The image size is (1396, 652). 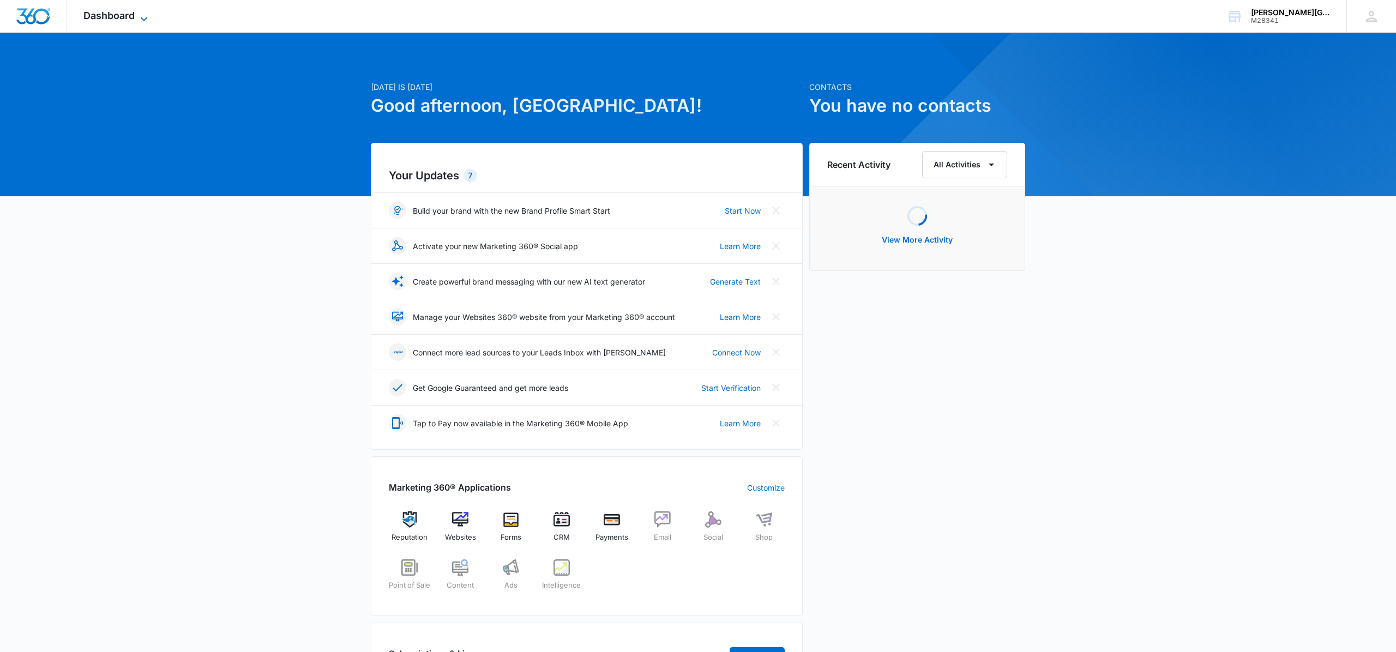 I want to click on span: Shop, so click(x=764, y=538).